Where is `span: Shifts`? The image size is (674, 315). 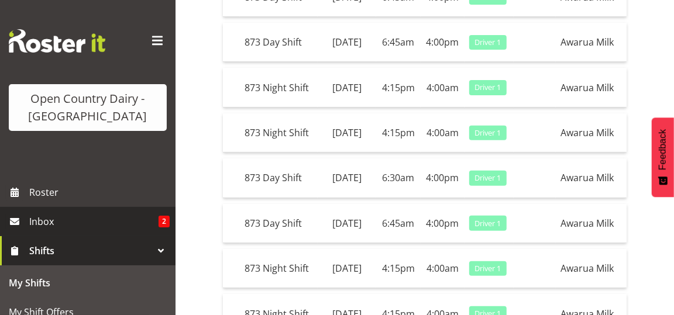 span: Shifts is located at coordinates (91, 251).